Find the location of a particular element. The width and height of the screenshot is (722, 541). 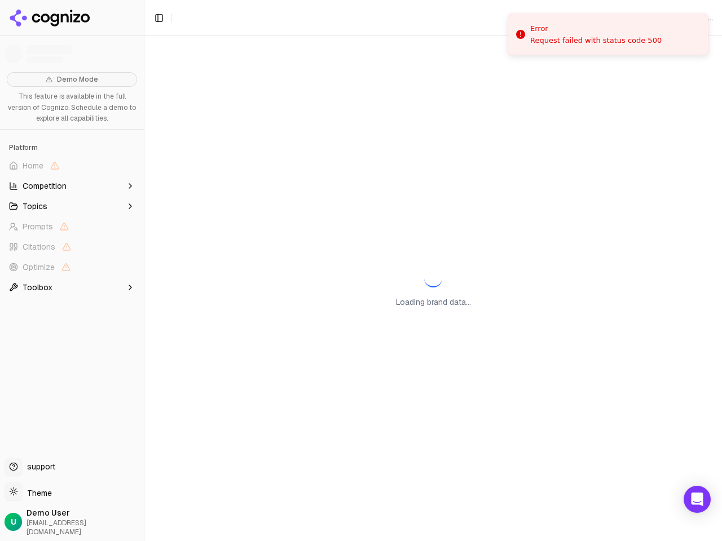

button: Toolbox is located at coordinates (72, 287).